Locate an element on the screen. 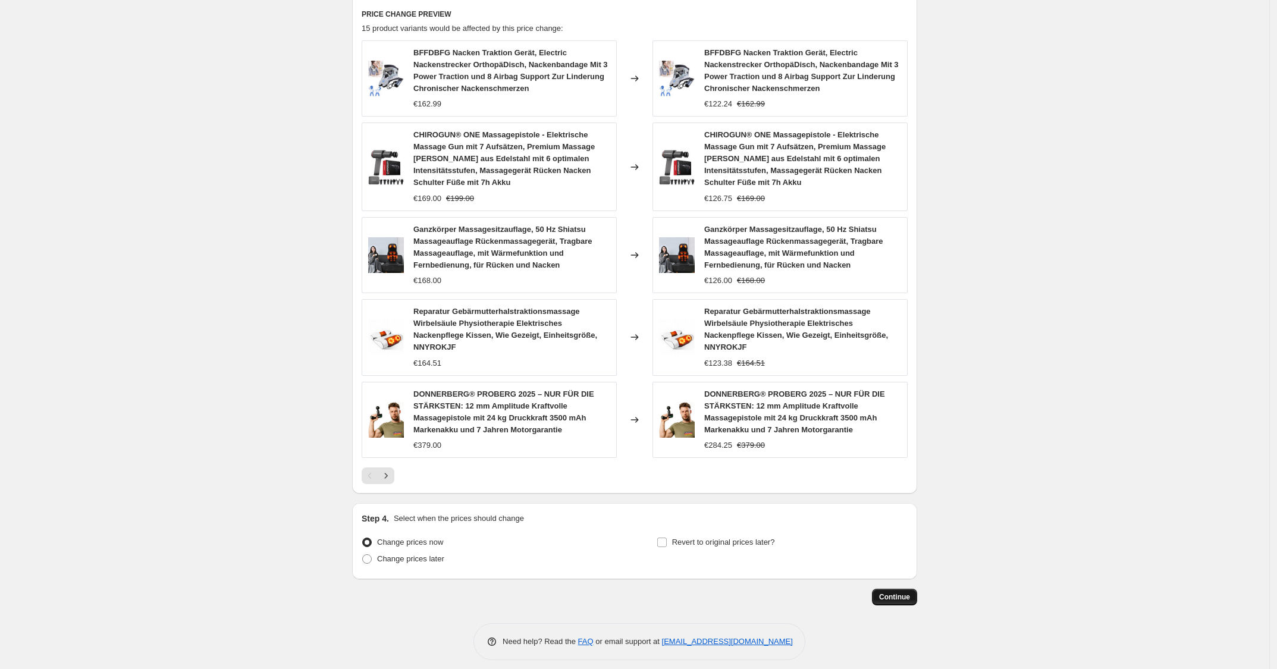 The image size is (1277, 669). div: €162.99 is located at coordinates (427, 104).